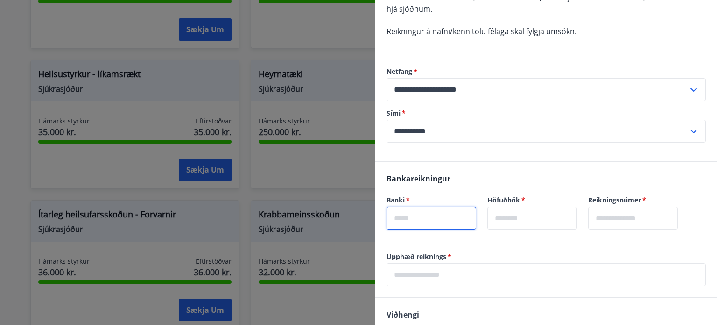 This screenshot has height=325, width=717. Describe the element at coordinates (403, 314) in the screenshot. I see `span: Viðhengi` at that location.